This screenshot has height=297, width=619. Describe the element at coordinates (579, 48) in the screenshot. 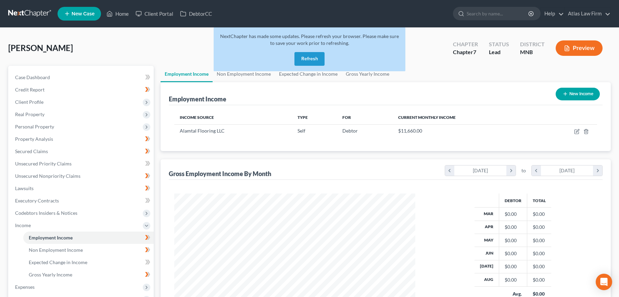

I see `button: Preview` at that location.